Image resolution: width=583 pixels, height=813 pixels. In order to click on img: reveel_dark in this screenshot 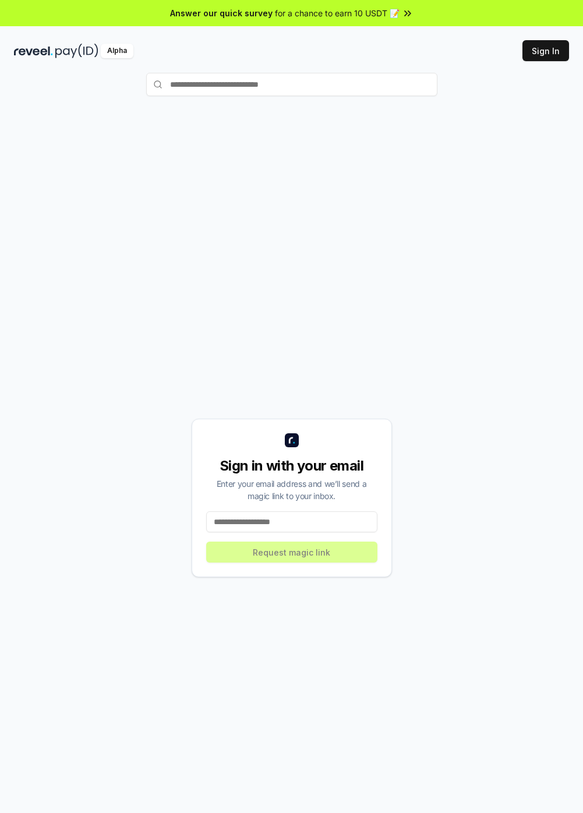, I will do `click(33, 51)`.